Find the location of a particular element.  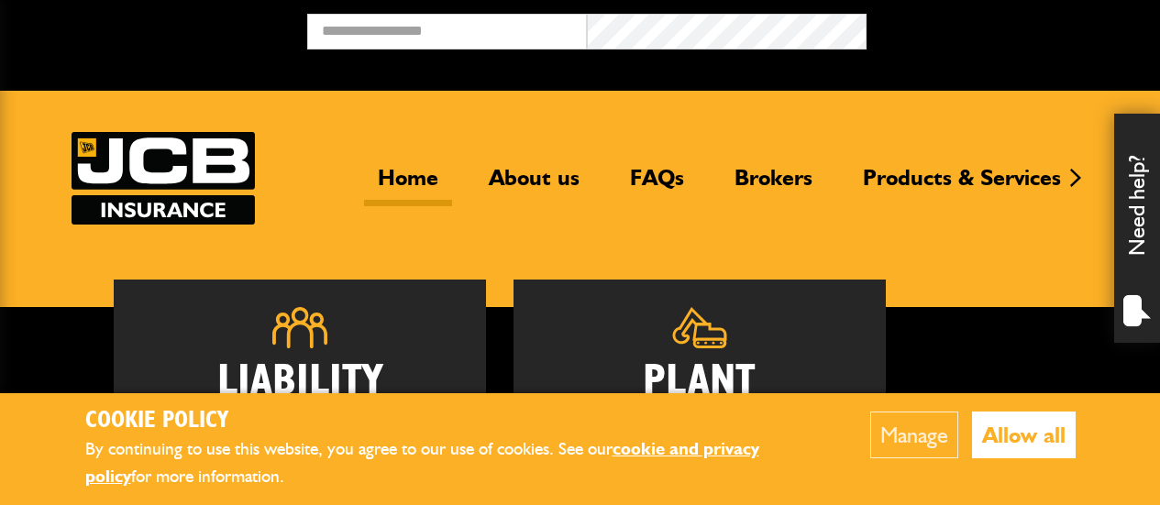

h2: Cookie Policy is located at coordinates (449, 421).